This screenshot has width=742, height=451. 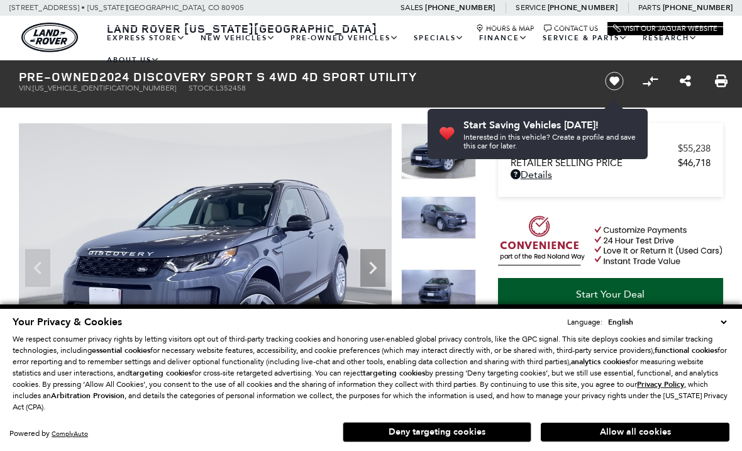 What do you see at coordinates (437, 432) in the screenshot?
I see `button: Deny targeting cookies` at bounding box center [437, 432].